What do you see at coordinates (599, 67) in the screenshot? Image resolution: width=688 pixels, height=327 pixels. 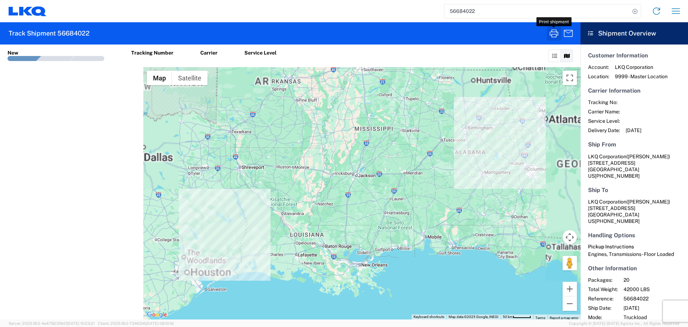 I see `span: Account:` at bounding box center [599, 67].